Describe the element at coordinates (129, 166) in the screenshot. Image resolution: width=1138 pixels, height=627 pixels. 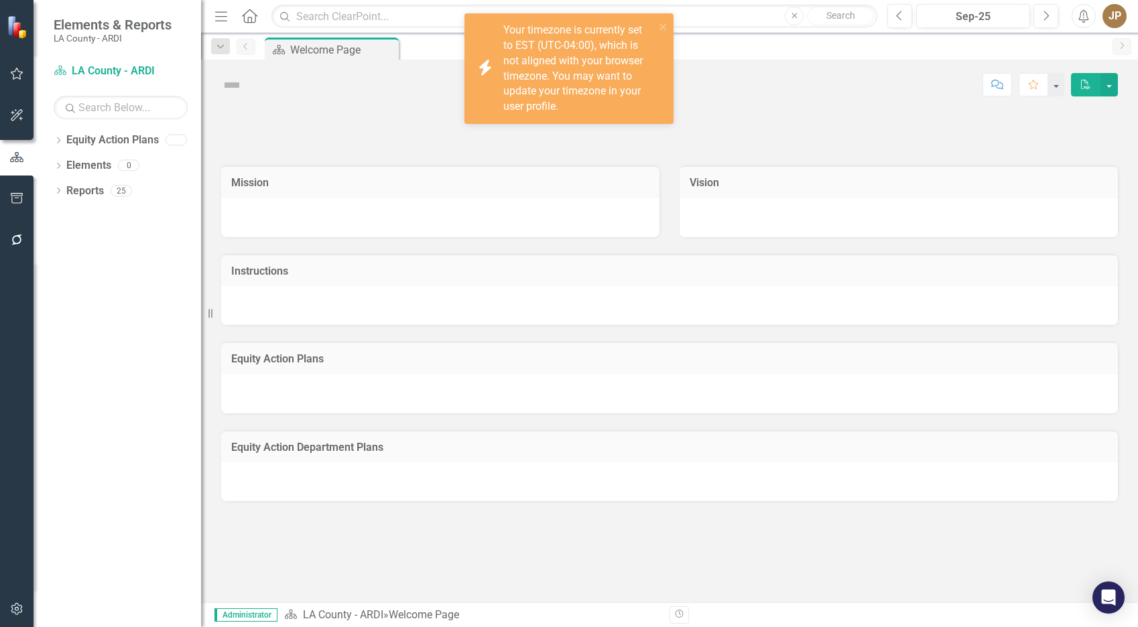
I see `div: 0` at that location.